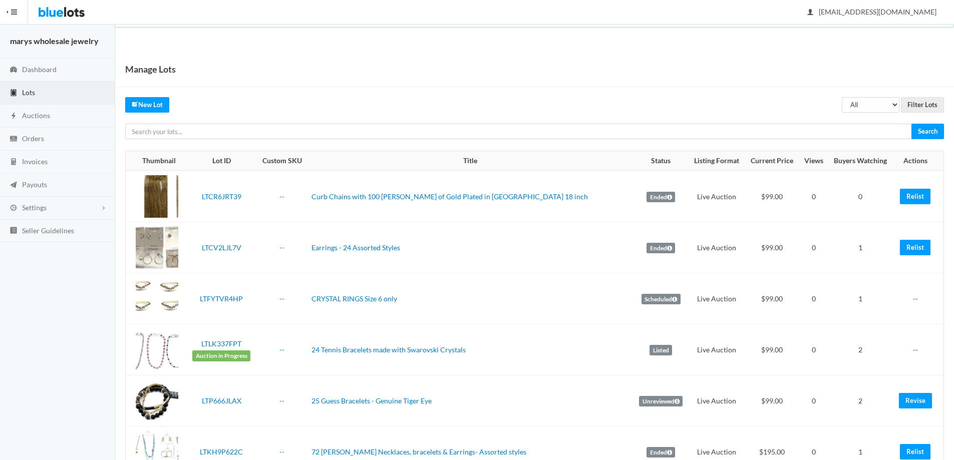 This screenshot has height=460, width=954. I want to click on a: LTFYTVR4HP, so click(221, 298).